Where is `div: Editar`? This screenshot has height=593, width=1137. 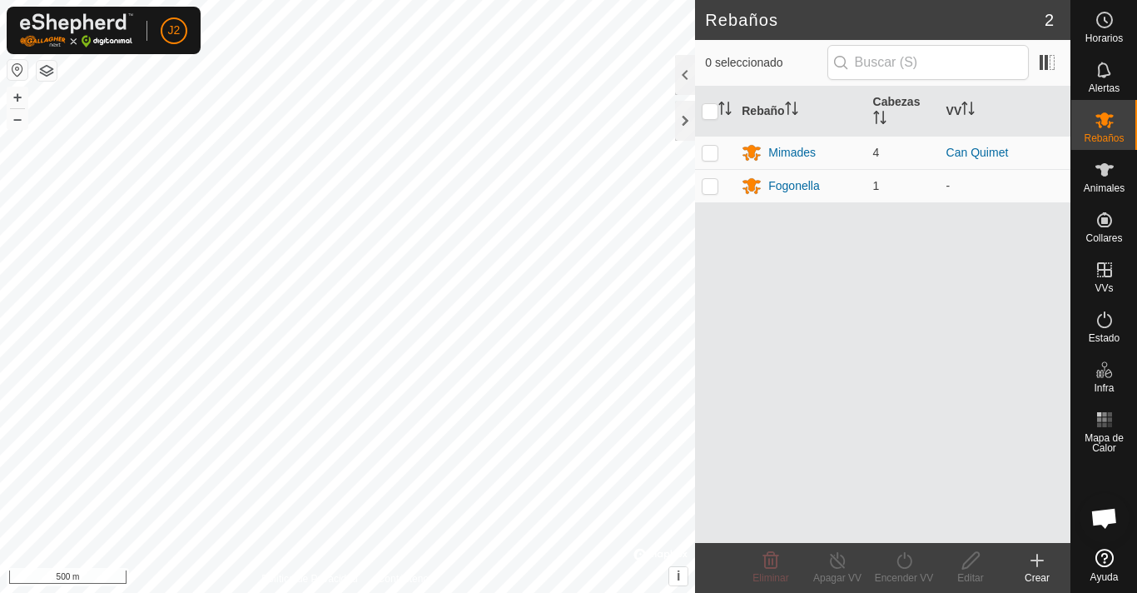
div: Editar is located at coordinates (971, 578).